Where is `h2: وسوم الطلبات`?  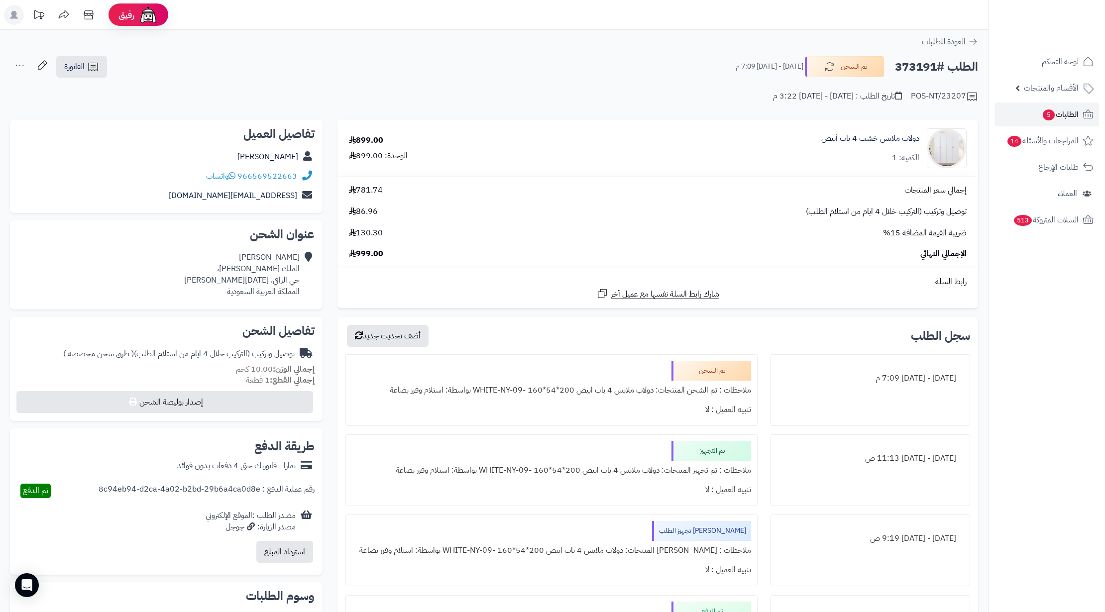 h2: وسوم الطلبات is located at coordinates (166, 596).